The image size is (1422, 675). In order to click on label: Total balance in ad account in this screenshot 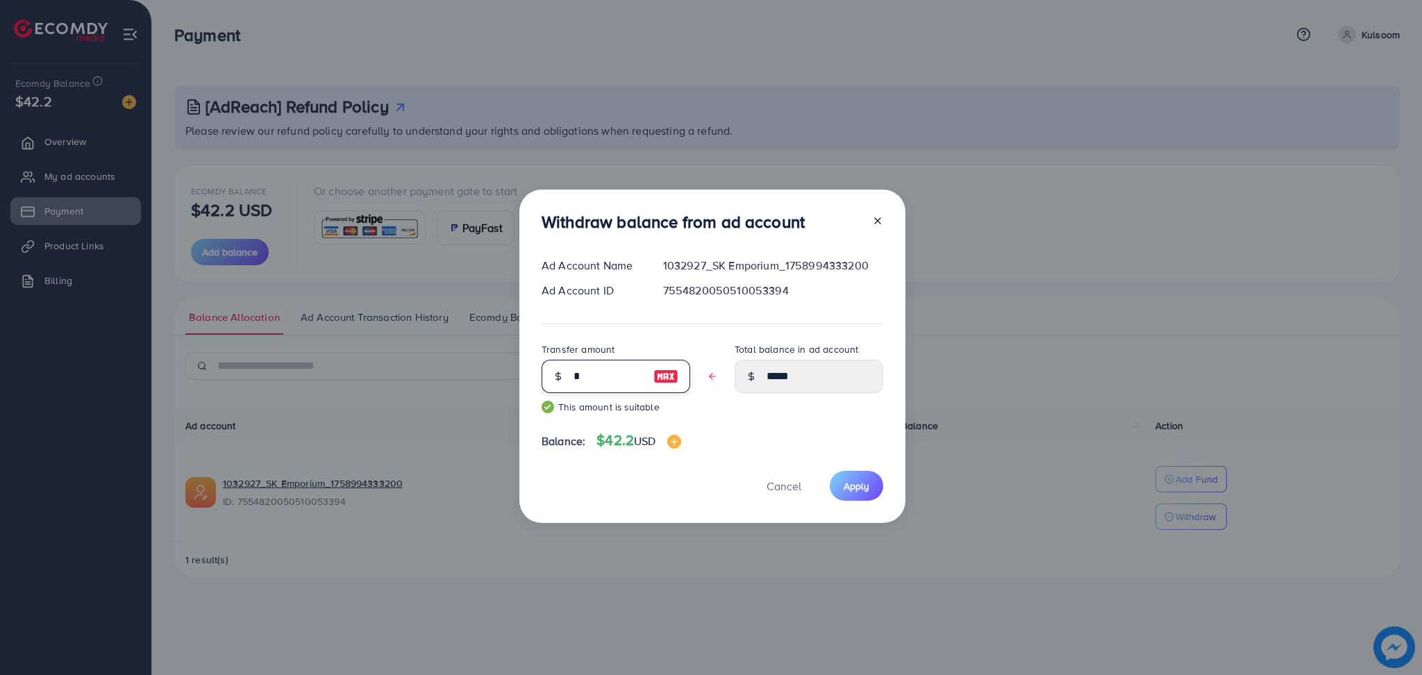, I will do `click(797, 349)`.